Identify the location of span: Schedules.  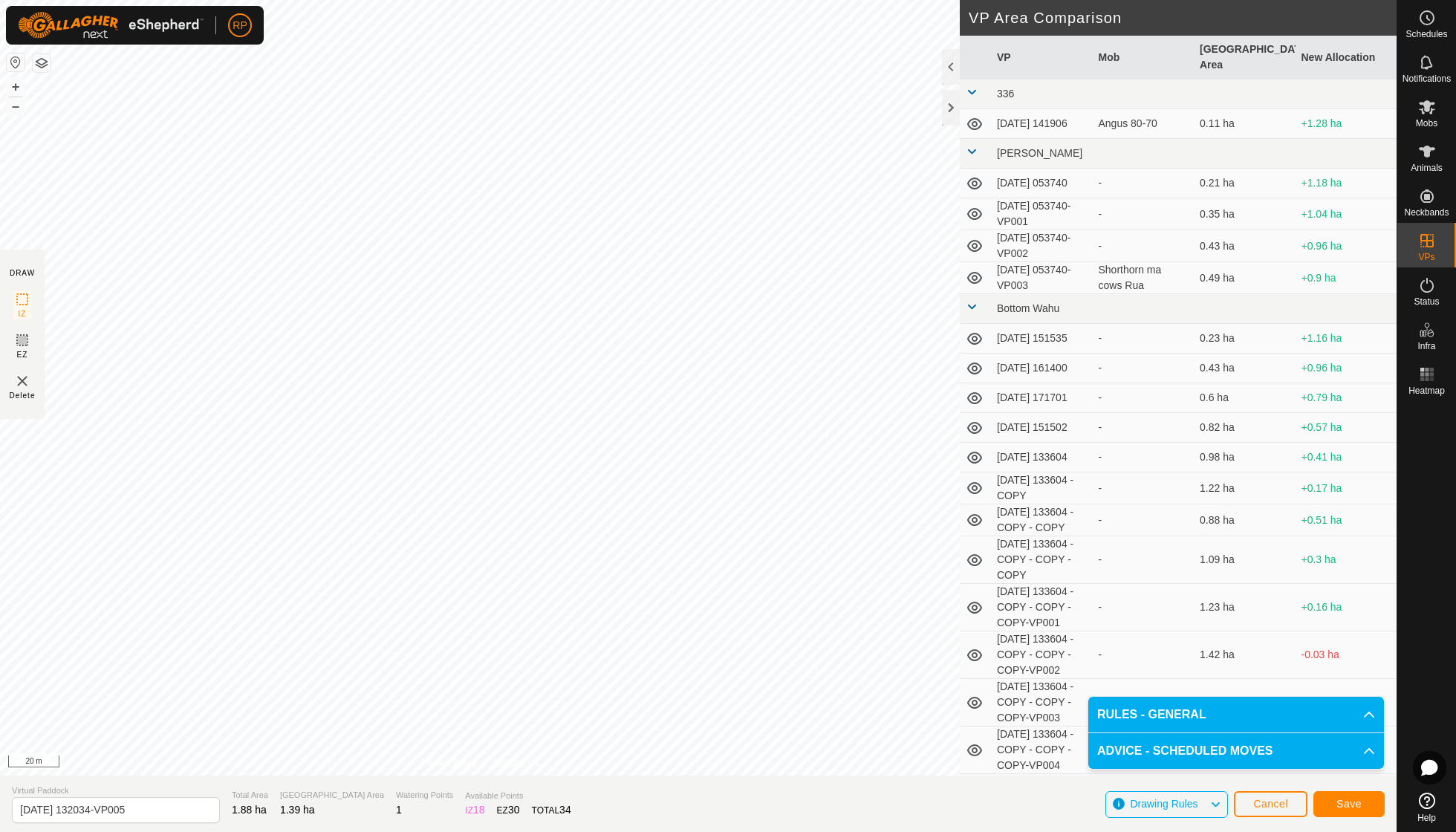
(1426, 34).